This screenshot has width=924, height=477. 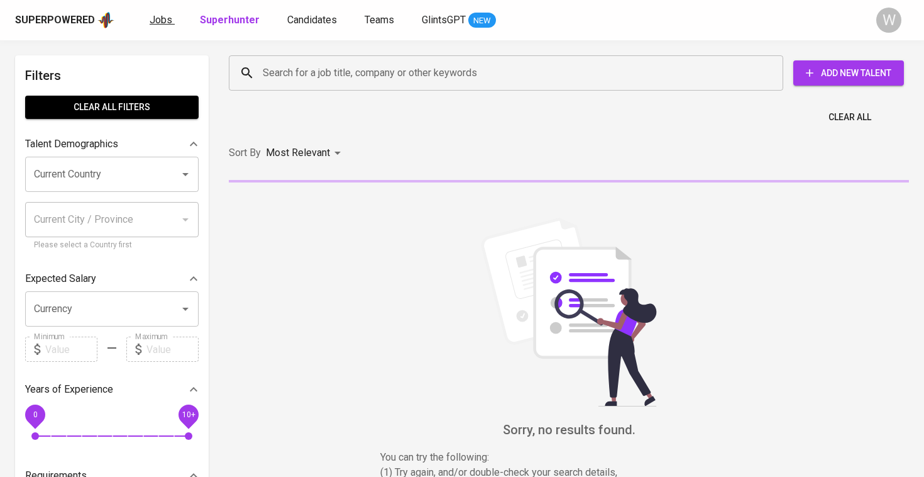 I want to click on a: Candidates, so click(x=313, y=20).